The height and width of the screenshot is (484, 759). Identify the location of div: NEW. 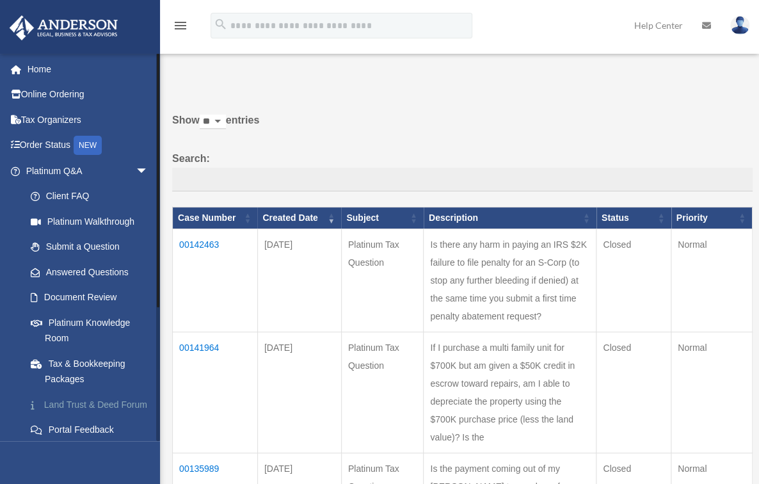
(88, 145).